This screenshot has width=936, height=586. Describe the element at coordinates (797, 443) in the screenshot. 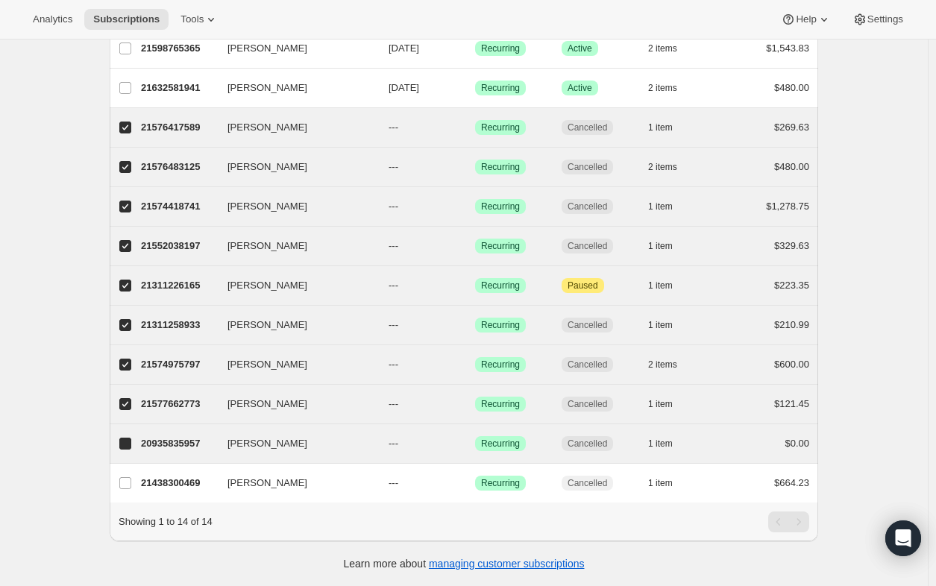

I see `span: $0.00` at that location.